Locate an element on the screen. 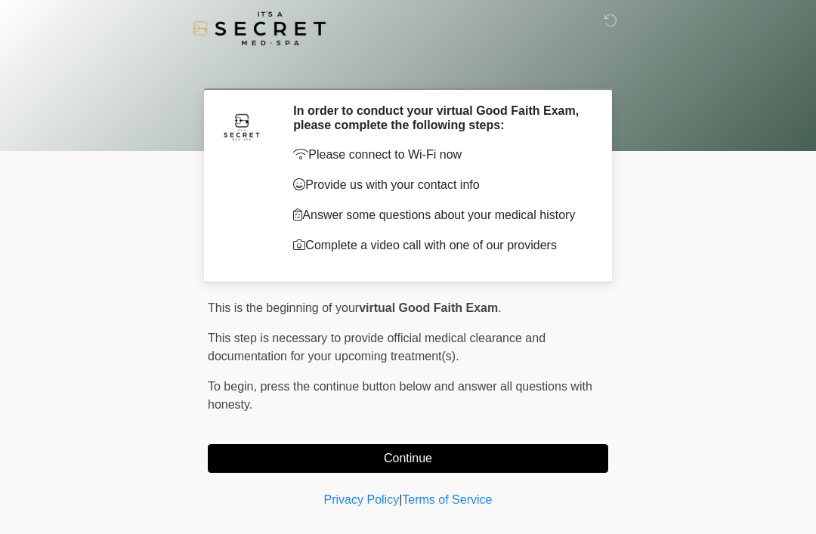 The image size is (816, 534). button: Continue is located at coordinates (408, 458).